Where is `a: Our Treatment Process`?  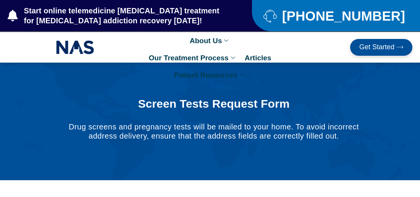 a: Our Treatment Process is located at coordinates (193, 58).